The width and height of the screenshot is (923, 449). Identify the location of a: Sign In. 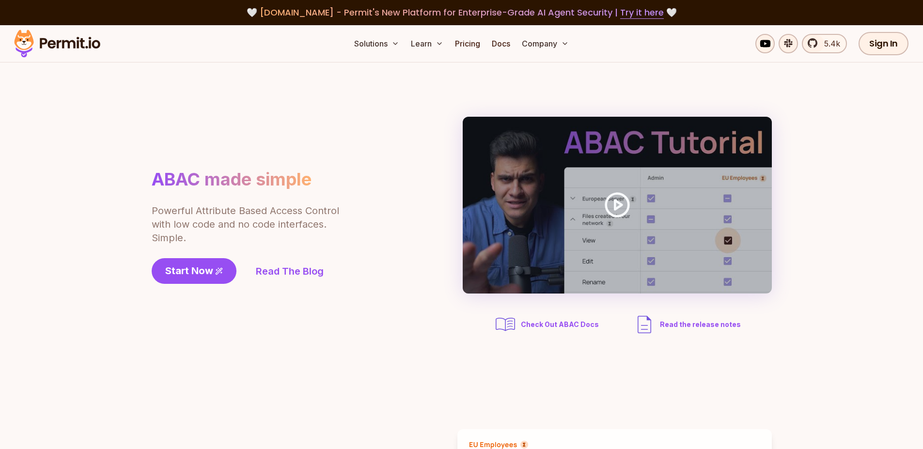
(884, 44).